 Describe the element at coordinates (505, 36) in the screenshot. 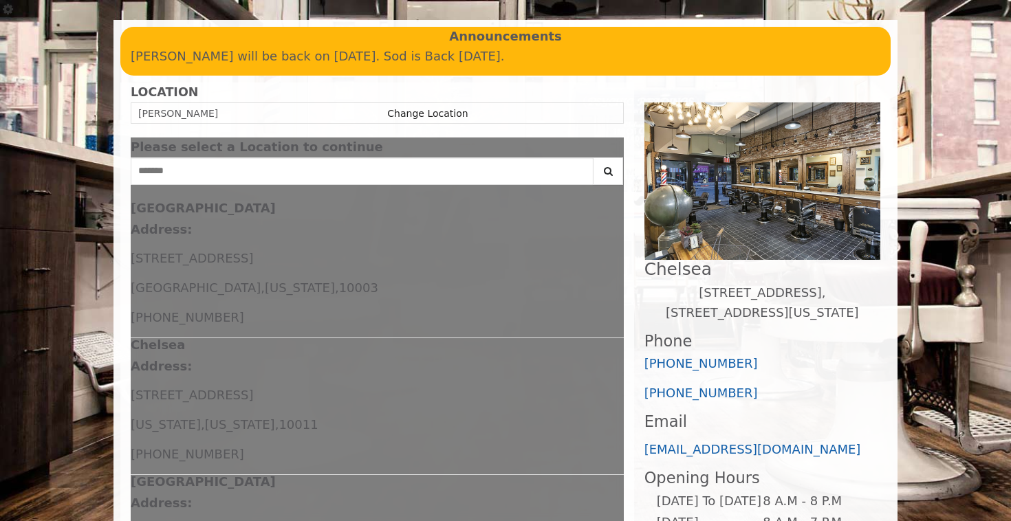

I see `b: Announcements` at that location.